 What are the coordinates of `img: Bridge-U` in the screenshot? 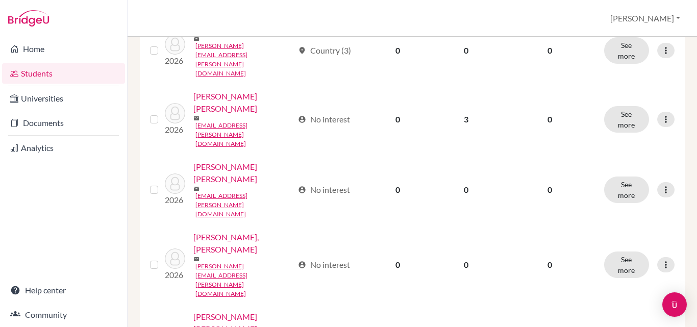 It's located at (29, 18).